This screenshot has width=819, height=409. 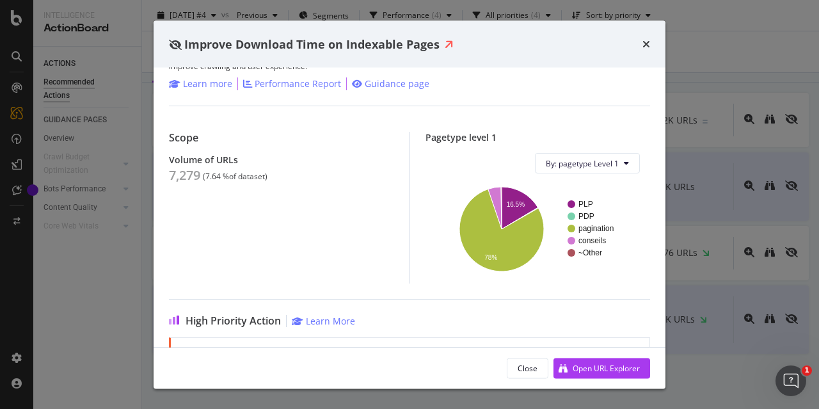 What do you see at coordinates (807, 371) in the screenshot?
I see `span: 1` at bounding box center [807, 371].